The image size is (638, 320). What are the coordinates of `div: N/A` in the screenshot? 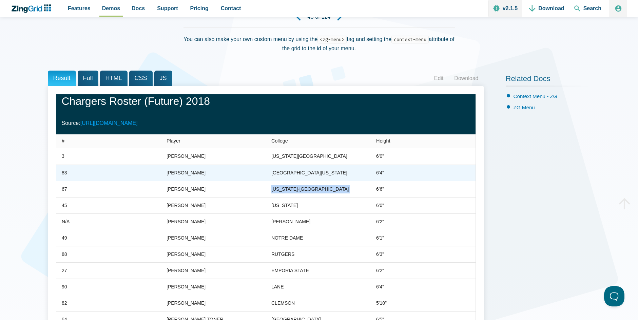 It's located at (65, 221).